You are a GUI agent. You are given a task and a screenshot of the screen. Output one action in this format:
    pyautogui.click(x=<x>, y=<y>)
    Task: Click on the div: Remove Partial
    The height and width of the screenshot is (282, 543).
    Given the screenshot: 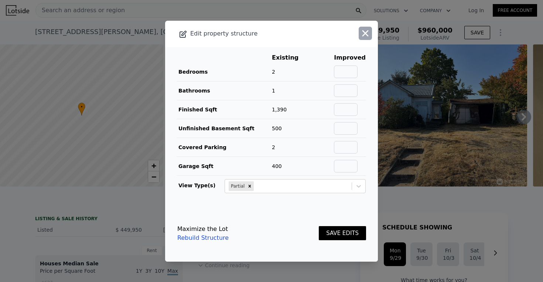 What is the action you would take?
    pyautogui.click(x=250, y=186)
    